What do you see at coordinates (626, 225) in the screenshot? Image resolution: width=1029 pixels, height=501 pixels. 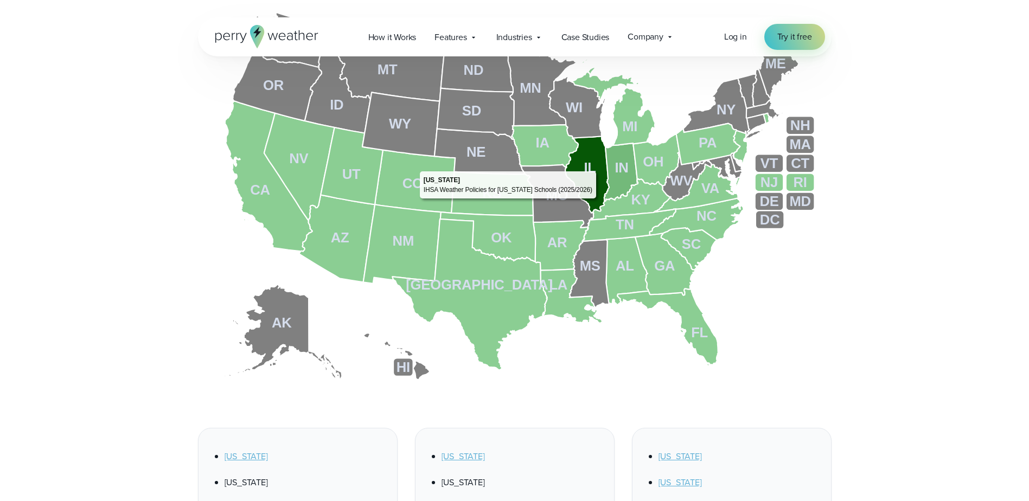 I see `tspan: TN` at bounding box center [626, 225].